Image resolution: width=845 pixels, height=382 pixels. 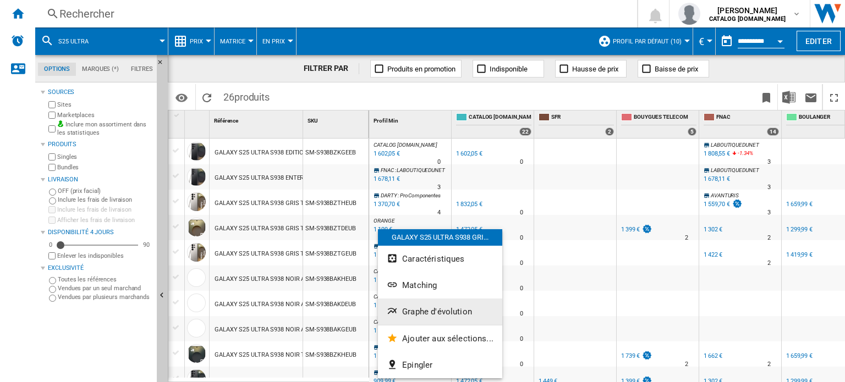 I want to click on button: Epingler..., so click(x=440, y=365).